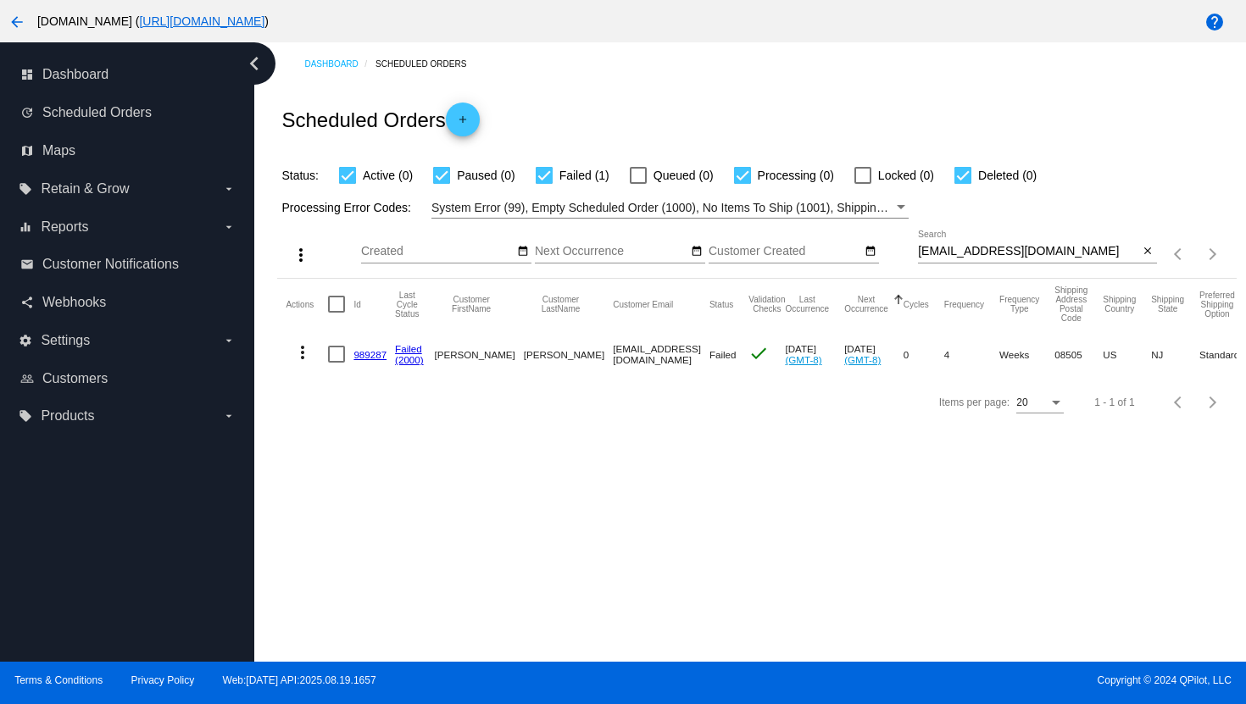 The width and height of the screenshot is (1246, 704). Describe the element at coordinates (1070, 304) in the screenshot. I see `button: Change sorting for ShippingPostcode` at that location.